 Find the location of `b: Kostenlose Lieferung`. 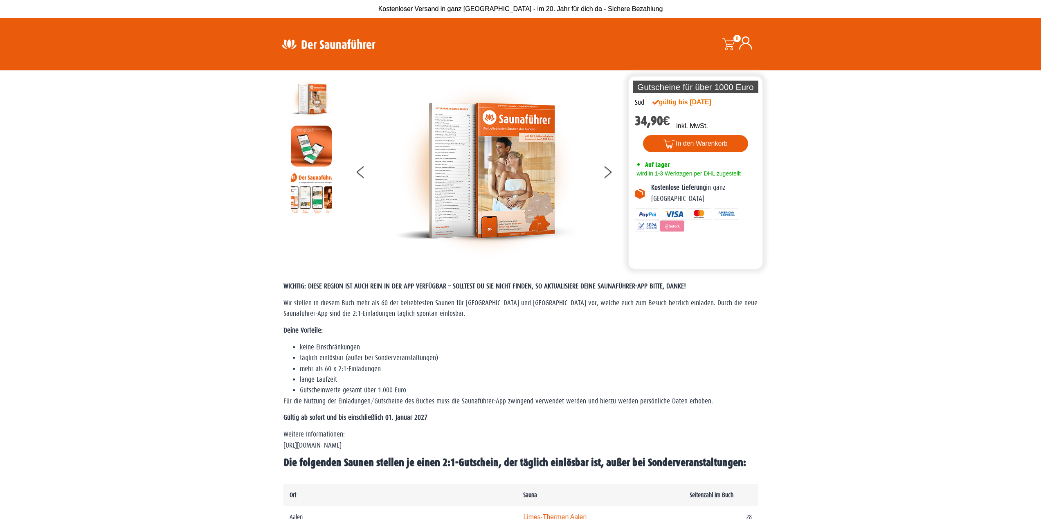

b: Kostenlose Lieferung is located at coordinates (679, 187).